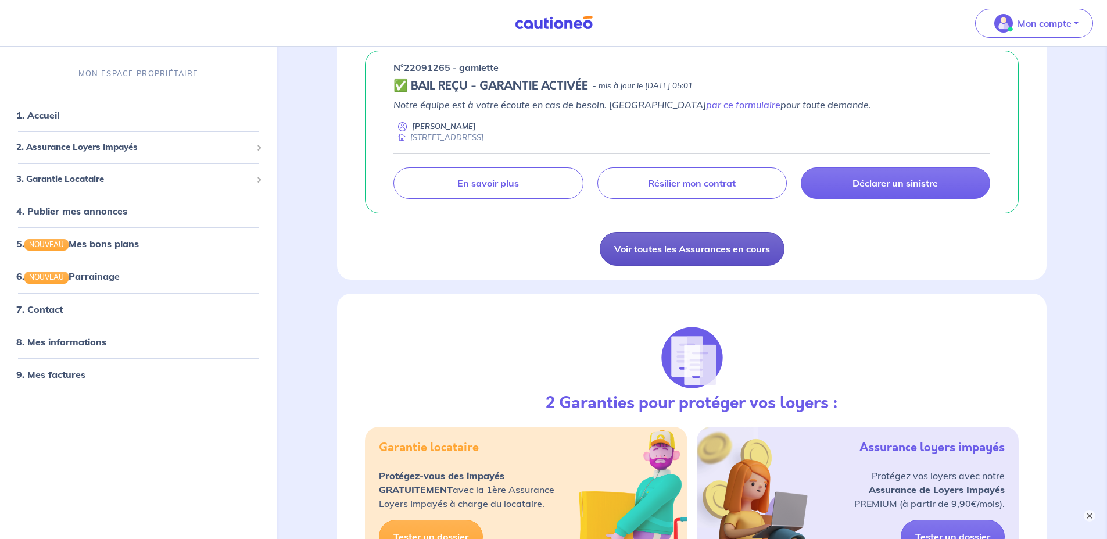 This screenshot has height=539, width=1107. What do you see at coordinates (446, 67) in the screenshot?
I see `p: n°22091265 - gamiette` at bounding box center [446, 67].